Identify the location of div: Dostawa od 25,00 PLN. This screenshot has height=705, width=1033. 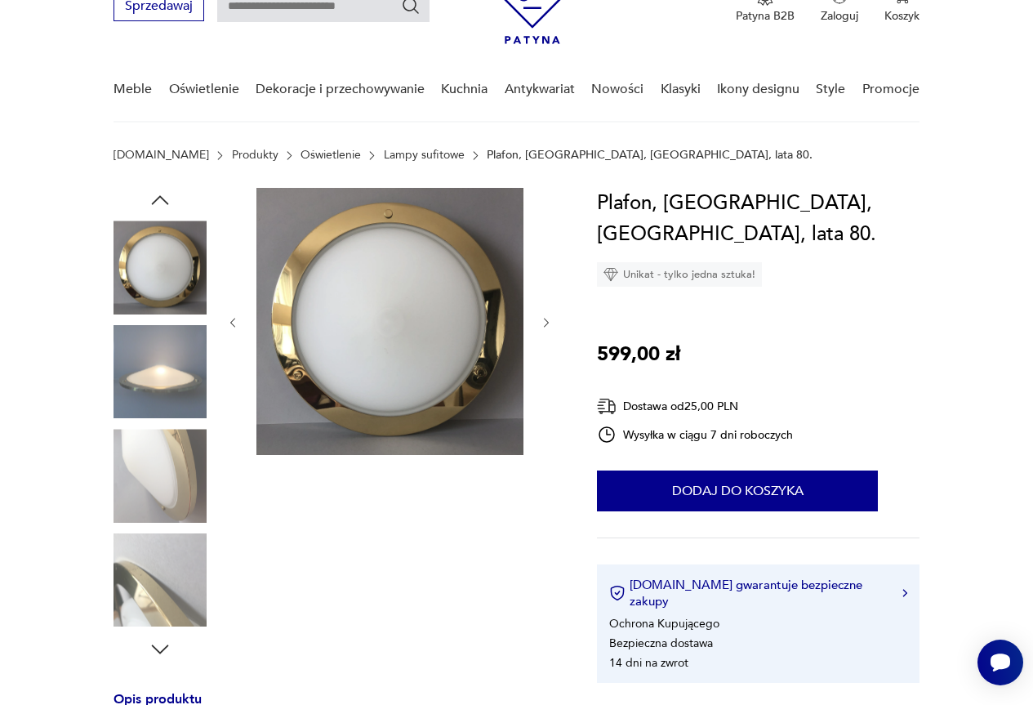
(695, 406).